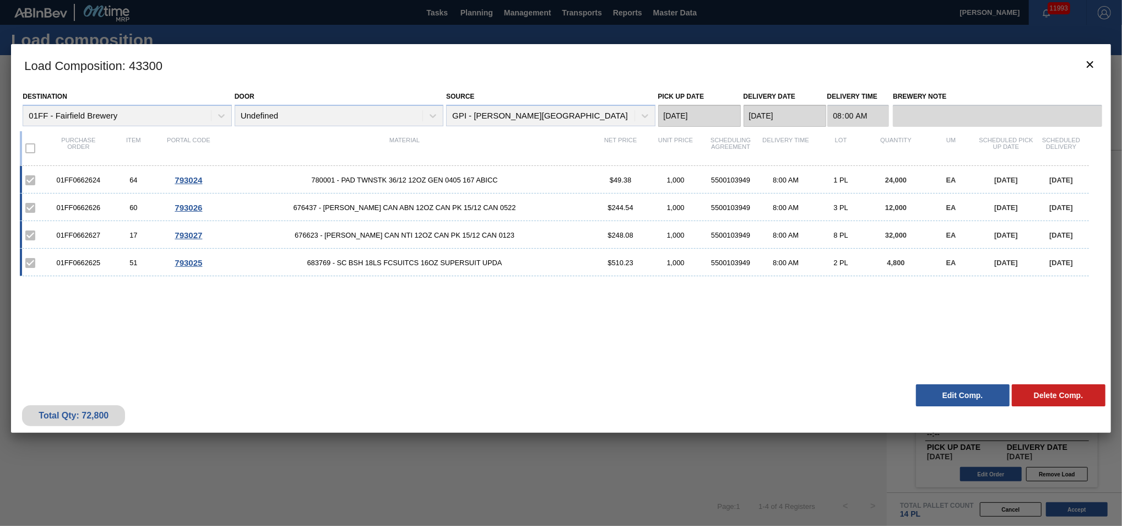 The image size is (1122, 526). Describe the element at coordinates (78, 207) in the screenshot. I see `div: 01FF0662626` at that location.